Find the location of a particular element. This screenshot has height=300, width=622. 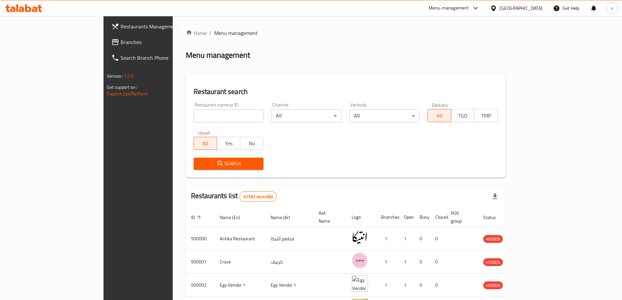

span: 41362 record(s) is located at coordinates (258, 196).